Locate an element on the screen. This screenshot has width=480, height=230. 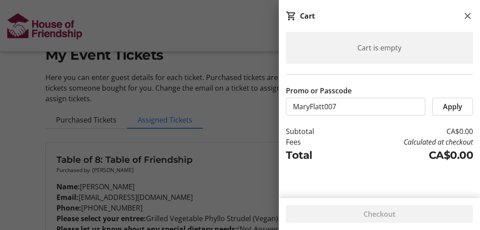
td: Calculated at checkout is located at coordinates (407, 142).